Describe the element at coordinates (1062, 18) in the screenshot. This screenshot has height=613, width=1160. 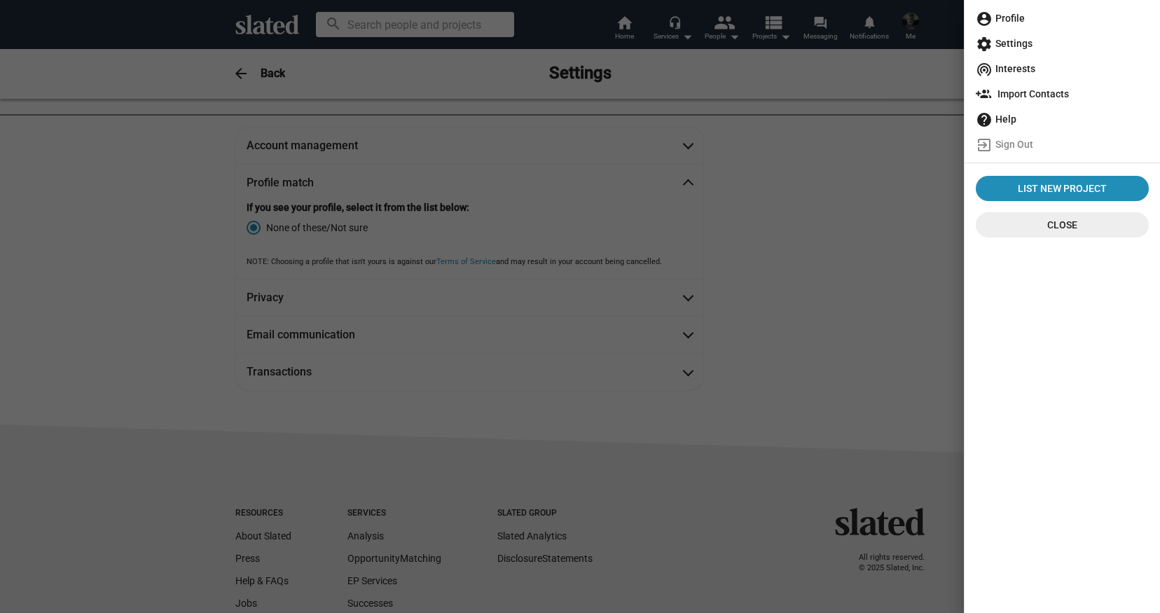
I see `a: Profile` at that location.